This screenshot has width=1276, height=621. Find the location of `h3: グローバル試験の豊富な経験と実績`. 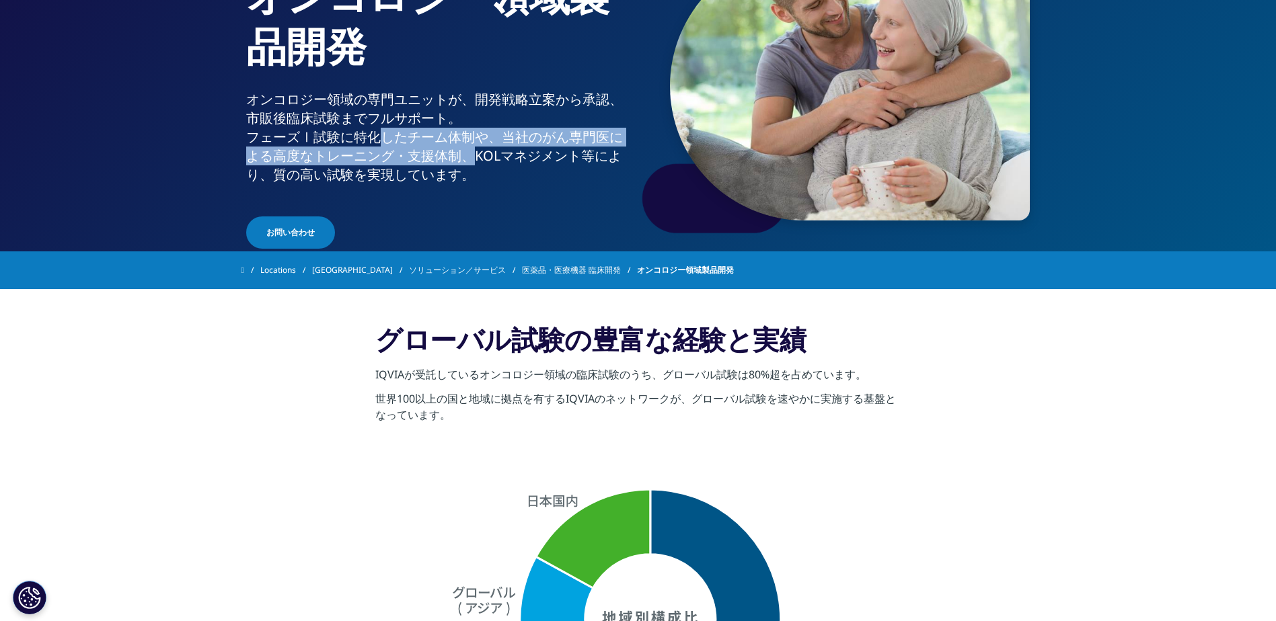

h3: グローバル試験の豊富な経験と実績 is located at coordinates (638, 344).